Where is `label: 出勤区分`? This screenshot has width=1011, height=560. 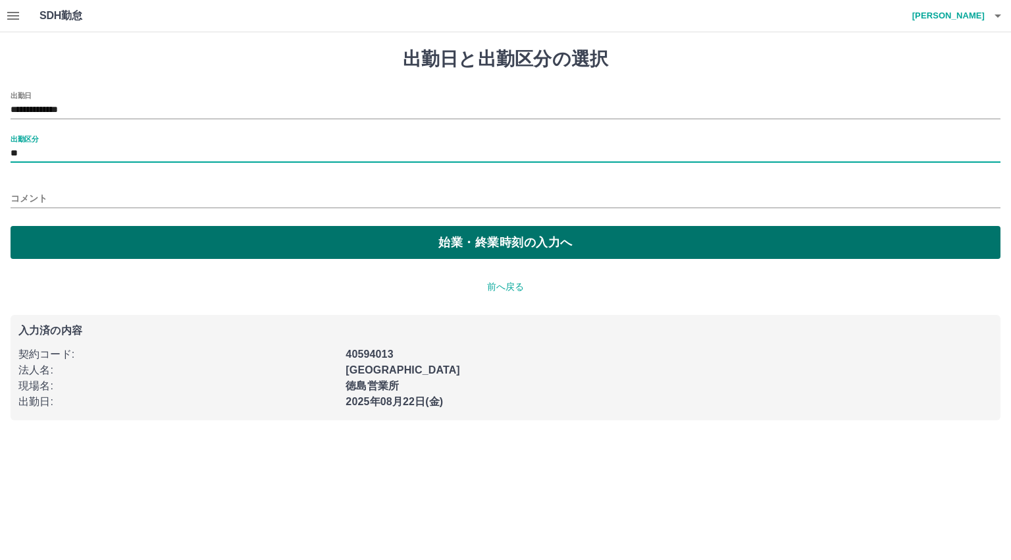 label: 出勤区分 is located at coordinates (24, 138).